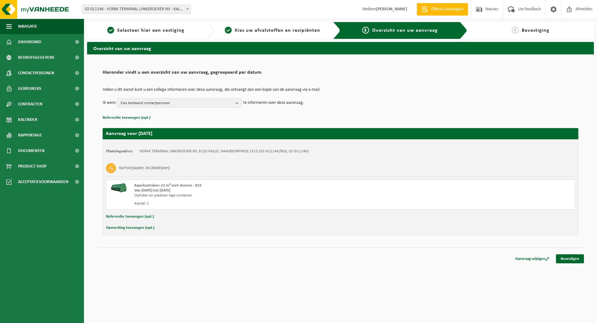 This screenshot has height=323, width=597. I want to click on a: Aanvraag wijzigen, so click(533, 259).